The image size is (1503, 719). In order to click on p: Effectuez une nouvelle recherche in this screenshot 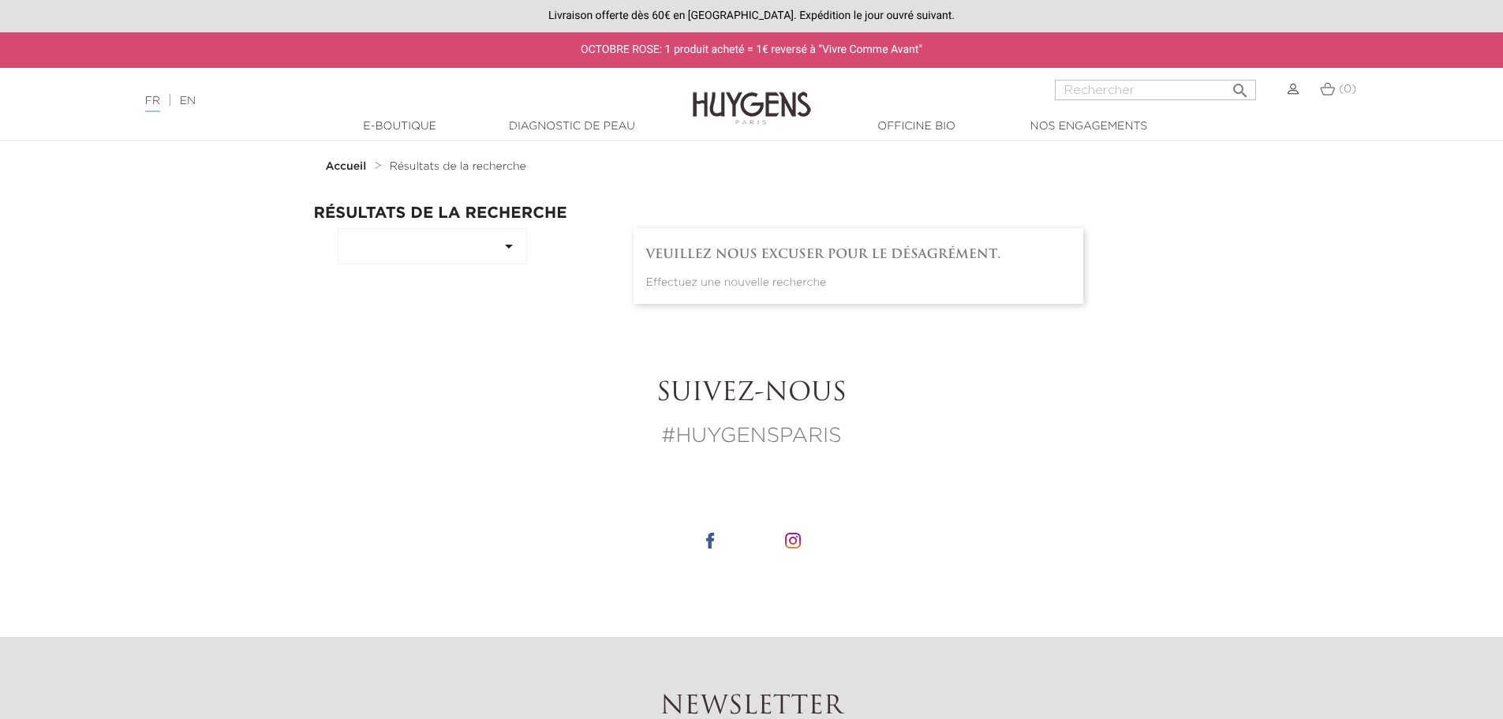, I will do `click(858, 282)`.